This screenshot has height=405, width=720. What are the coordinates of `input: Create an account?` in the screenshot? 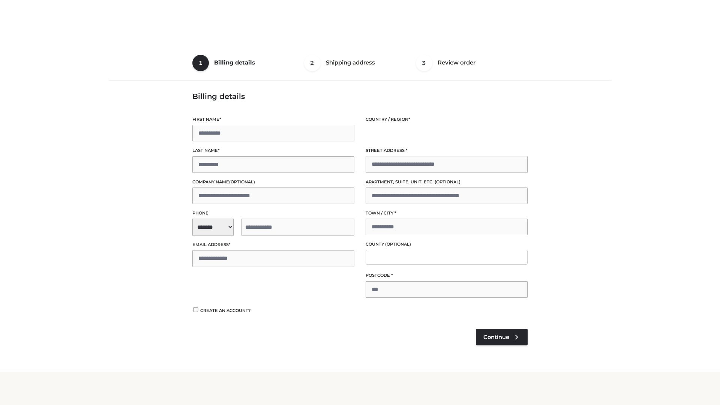 It's located at (196, 310).